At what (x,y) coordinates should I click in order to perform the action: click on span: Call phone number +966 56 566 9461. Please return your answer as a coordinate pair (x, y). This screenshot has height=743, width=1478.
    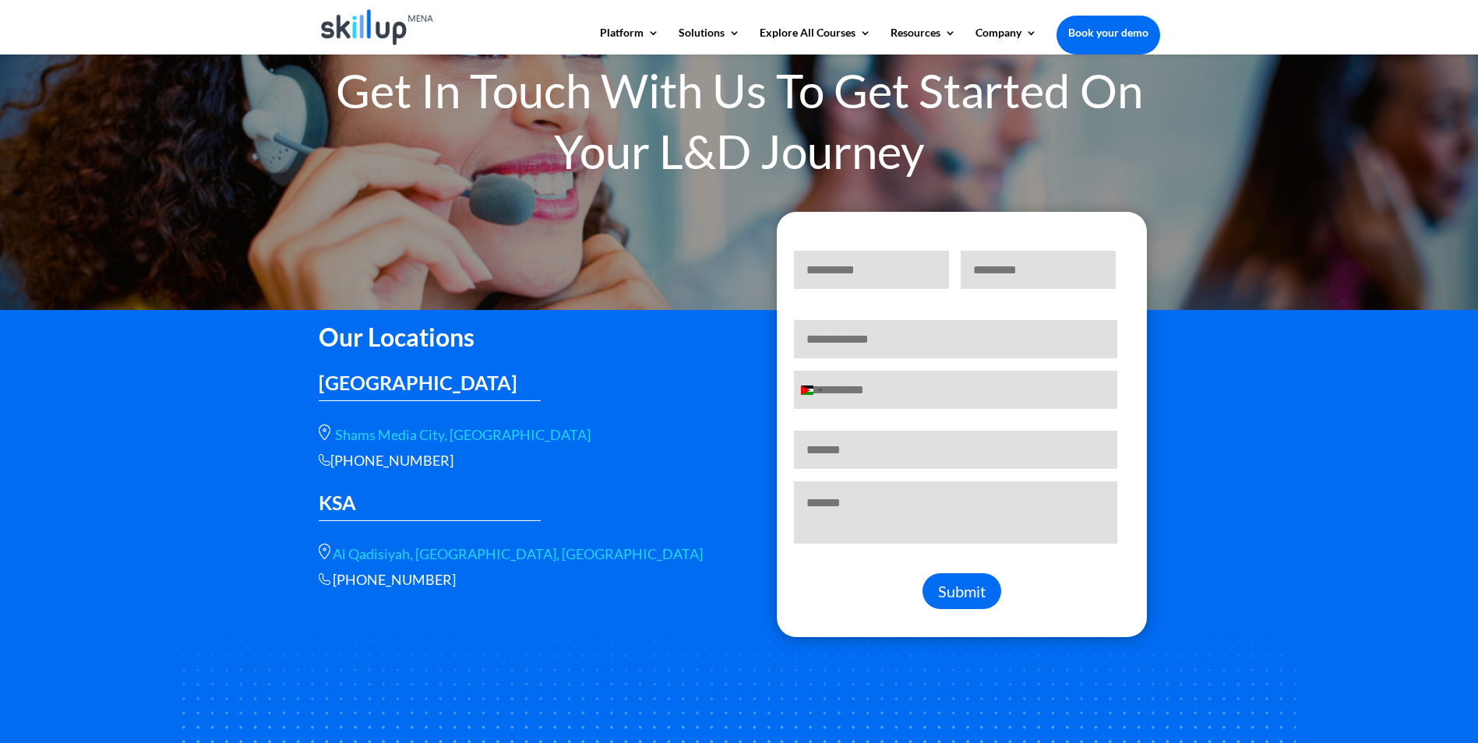
    Looking at the image, I should click on (394, 580).